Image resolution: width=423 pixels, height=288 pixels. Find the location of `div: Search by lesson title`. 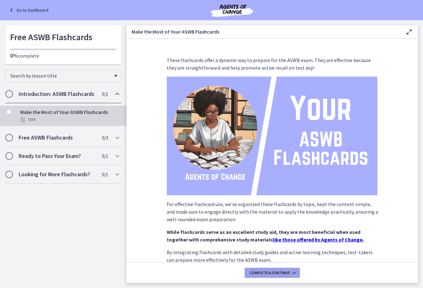

div: Search by lesson title is located at coordinates (63, 76).